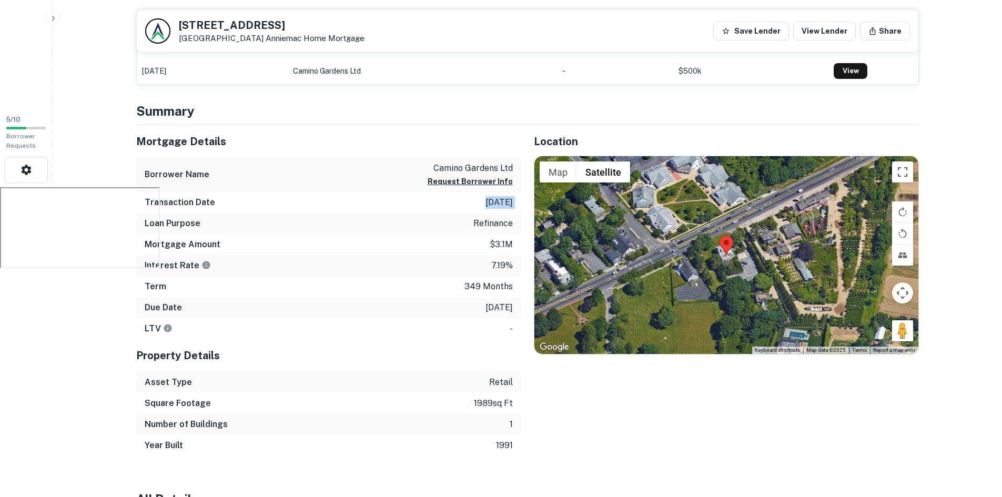 The width and height of the screenshot is (1002, 497). What do you see at coordinates (488, 287) in the screenshot?
I see `p: 349 months` at bounding box center [488, 287].